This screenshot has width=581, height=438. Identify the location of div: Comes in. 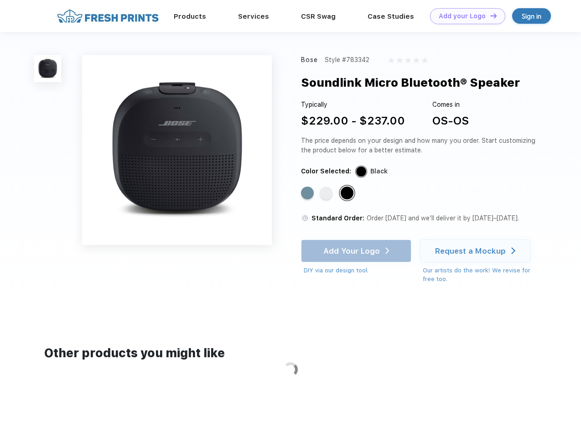
(451, 104).